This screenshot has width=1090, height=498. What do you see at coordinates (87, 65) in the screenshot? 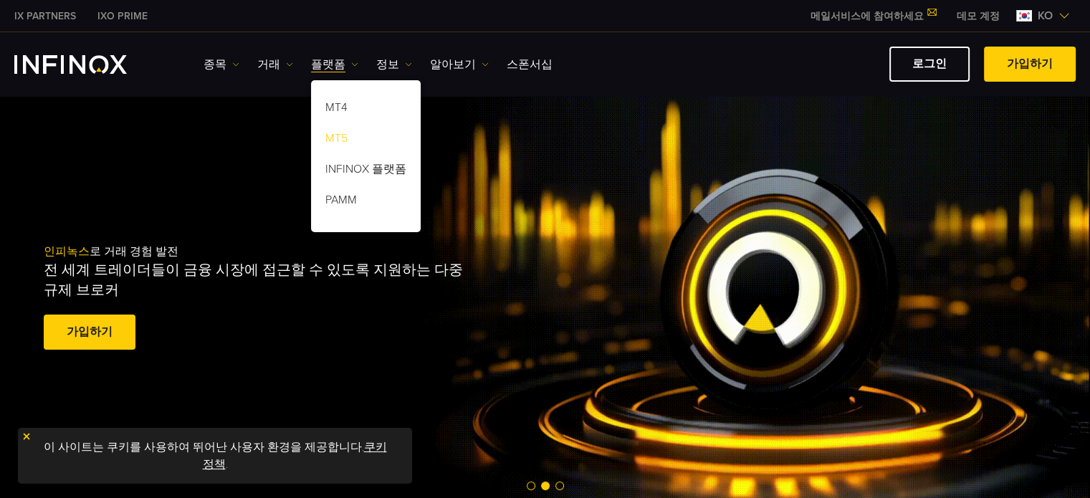
I see `a: INFINOX Logo` at bounding box center [87, 65].